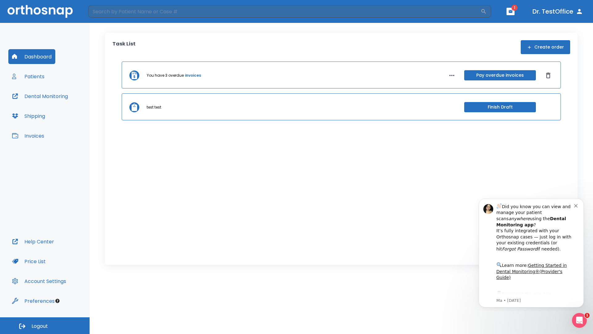 The height and width of the screenshot is (334, 593). I want to click on a: Shipping, so click(28, 116).